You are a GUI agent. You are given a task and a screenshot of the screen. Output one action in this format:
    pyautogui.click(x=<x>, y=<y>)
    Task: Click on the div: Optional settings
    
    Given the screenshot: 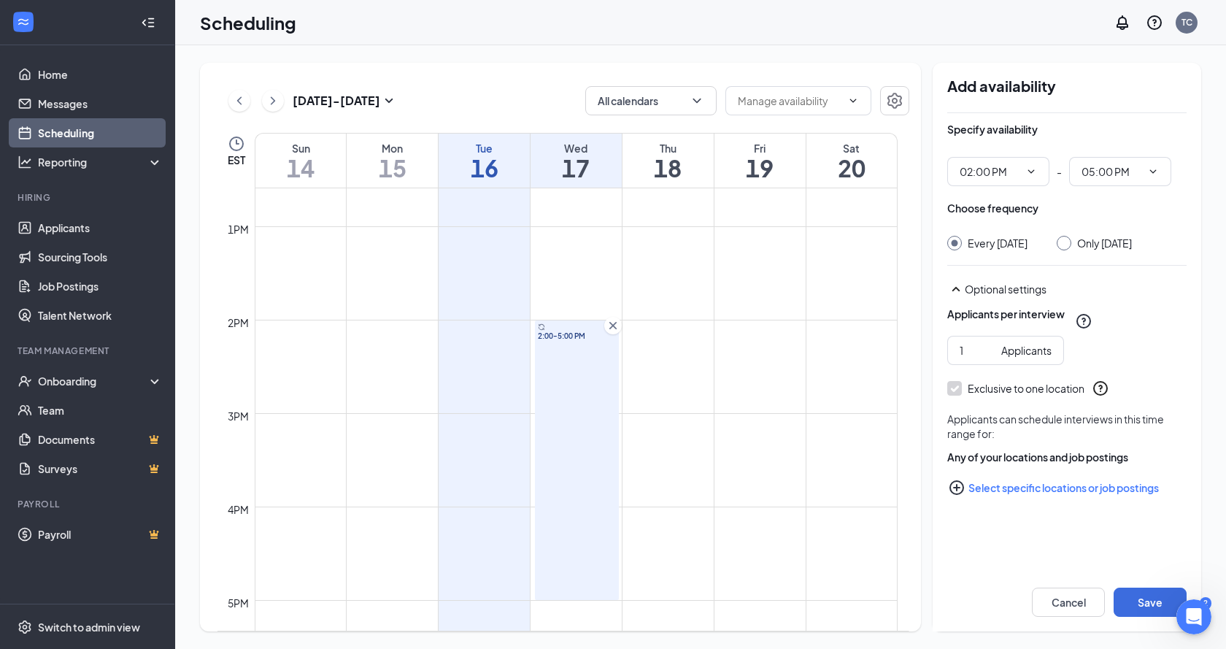 What is the action you would take?
    pyautogui.click(x=1076, y=289)
    